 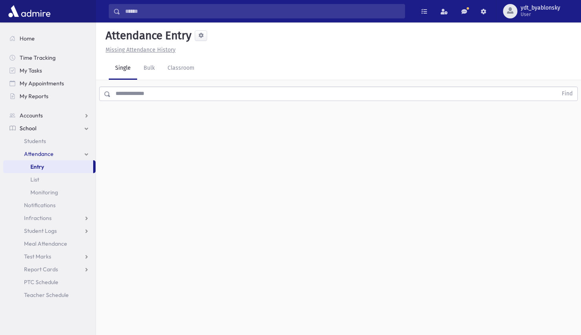 What do you see at coordinates (49, 269) in the screenshot?
I see `a: Report Cards` at bounding box center [49, 269].